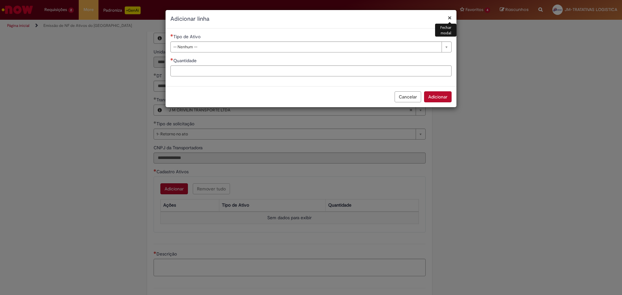 The width and height of the screenshot is (622, 295). What do you see at coordinates (446, 30) in the screenshot?
I see `div: Fechar modal` at bounding box center [446, 30].